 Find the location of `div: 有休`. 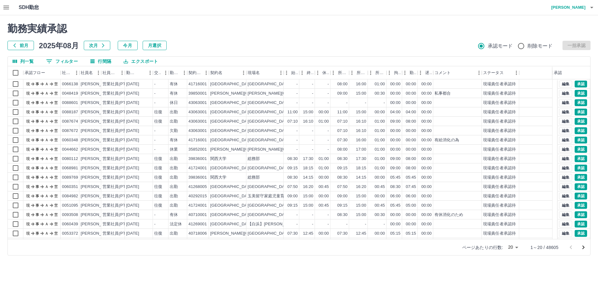

div: 有休 is located at coordinates (174, 84).